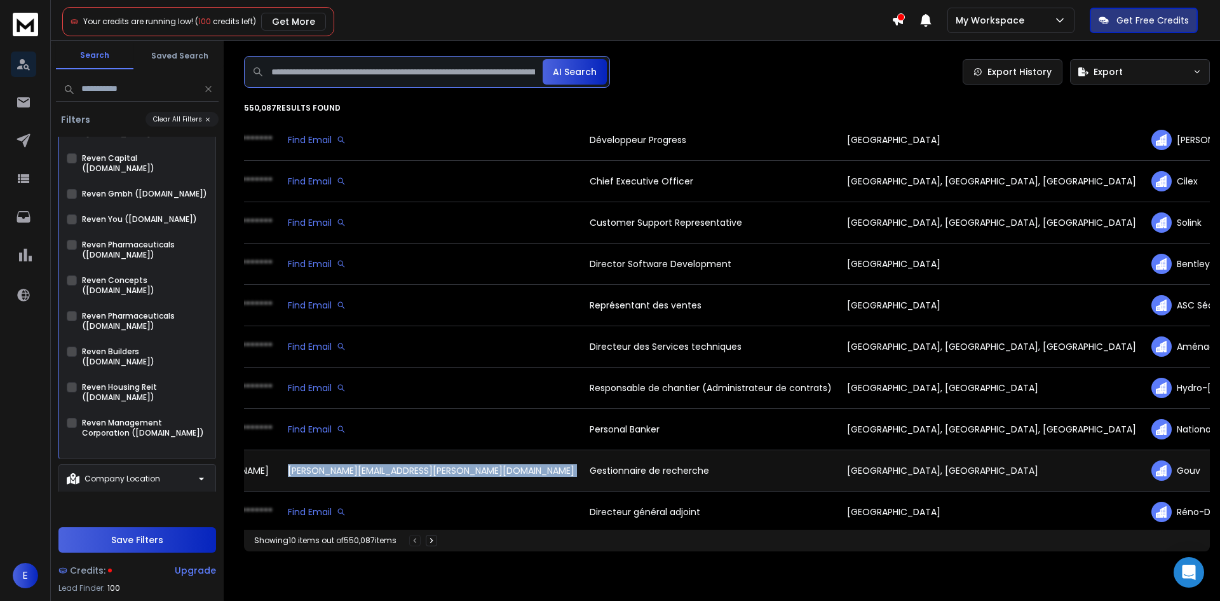 This screenshot has height=601, width=1220. I want to click on button: Saved Search, so click(180, 56).